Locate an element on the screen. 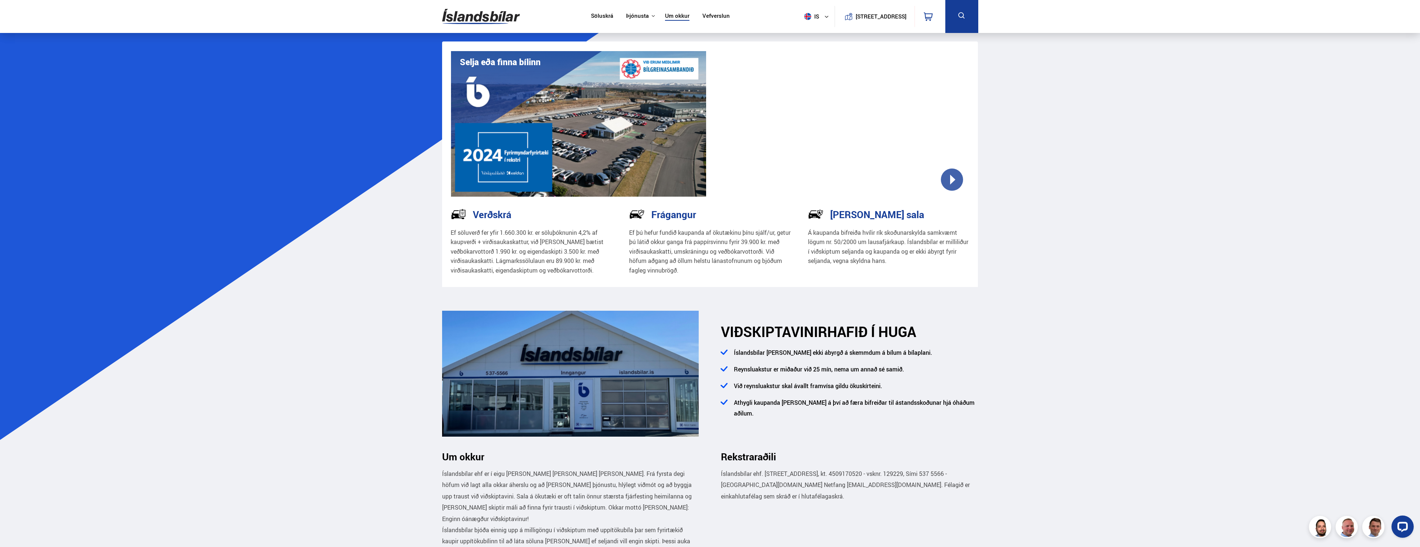 The height and width of the screenshot is (547, 1420). h1: Selja eða finna bílinn is located at coordinates (500, 62).